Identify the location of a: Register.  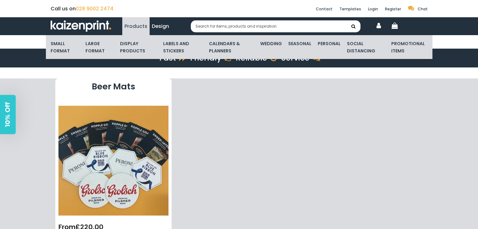
(393, 9).